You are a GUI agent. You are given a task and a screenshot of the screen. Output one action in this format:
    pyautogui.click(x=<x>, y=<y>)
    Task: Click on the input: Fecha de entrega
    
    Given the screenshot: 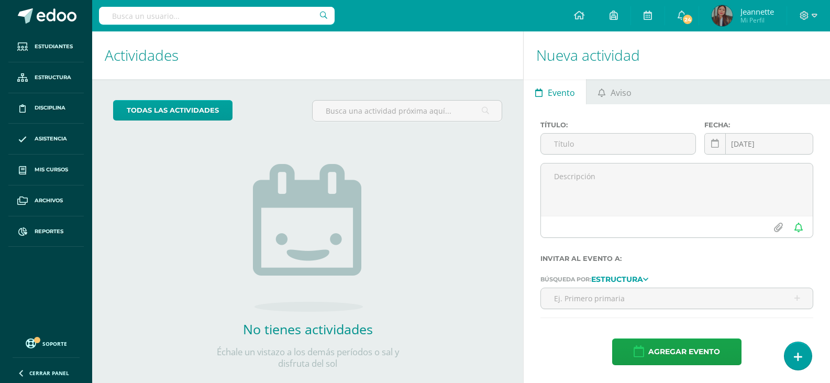 What is the action you would take?
    pyautogui.click(x=759, y=144)
    